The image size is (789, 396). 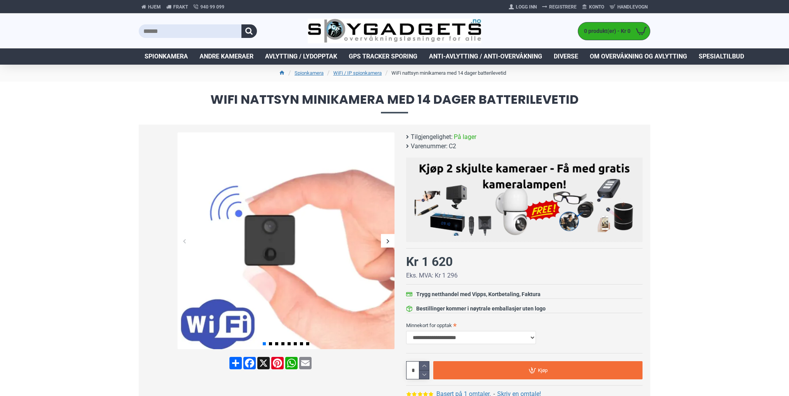 I want to click on a: Facebook, so click(x=250, y=364).